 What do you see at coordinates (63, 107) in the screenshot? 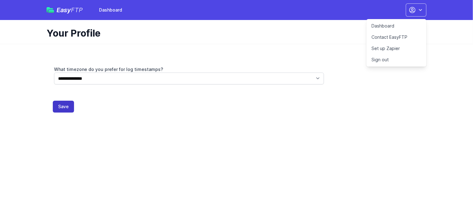
I see `button: Save` at bounding box center [63, 107].